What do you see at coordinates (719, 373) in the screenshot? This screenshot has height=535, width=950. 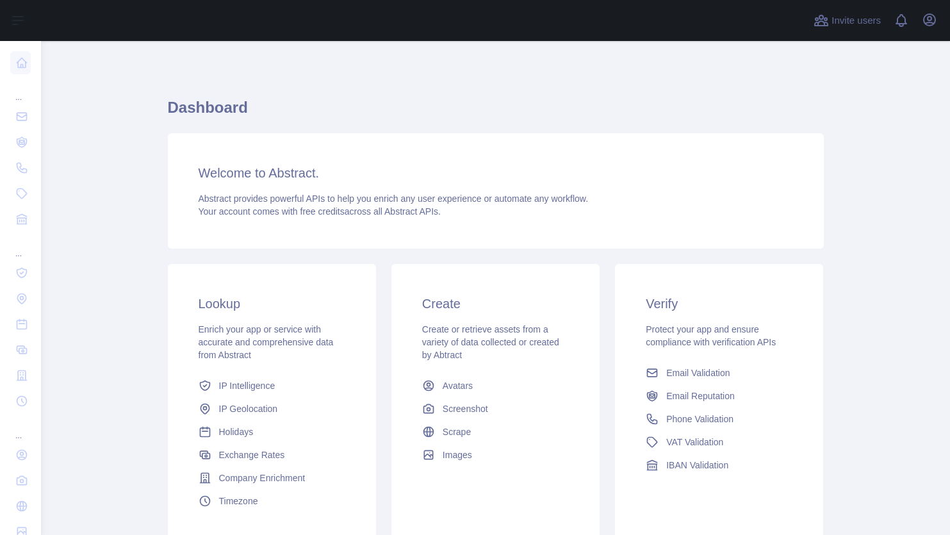 I see `a: Email Validation` at bounding box center [719, 373].